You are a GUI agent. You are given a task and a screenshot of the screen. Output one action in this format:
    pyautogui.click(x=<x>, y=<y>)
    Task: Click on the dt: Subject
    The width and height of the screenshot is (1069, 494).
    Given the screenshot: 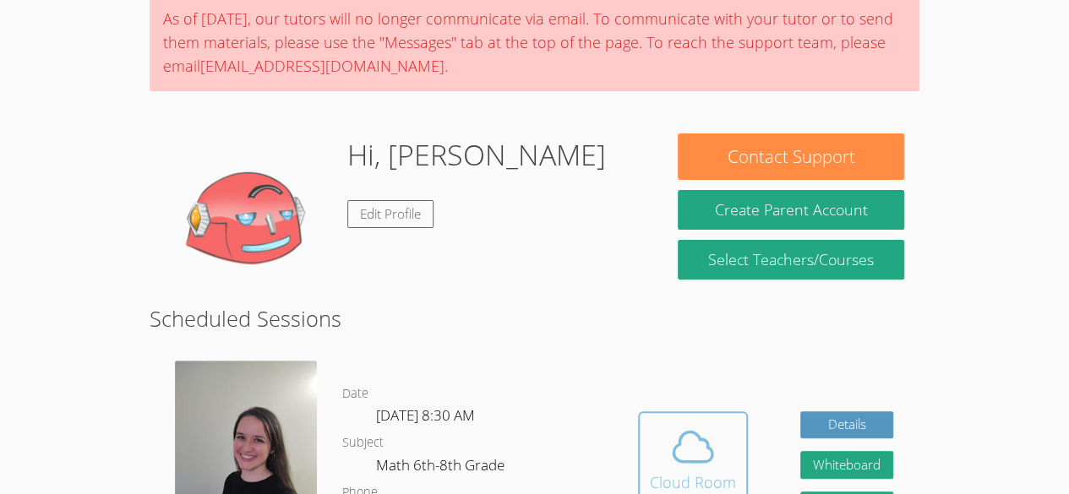 What is the action you would take?
    pyautogui.click(x=362, y=443)
    